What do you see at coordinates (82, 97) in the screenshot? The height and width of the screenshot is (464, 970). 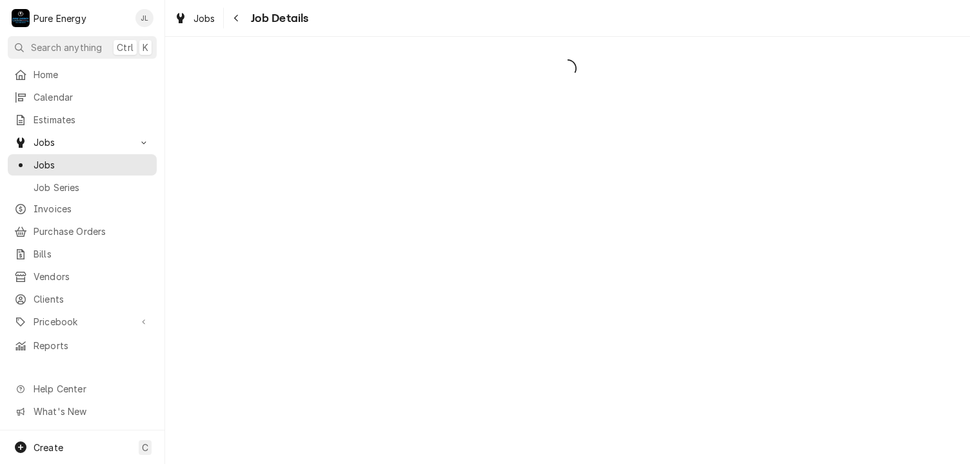 I see `a: Calendar` at bounding box center [82, 97].